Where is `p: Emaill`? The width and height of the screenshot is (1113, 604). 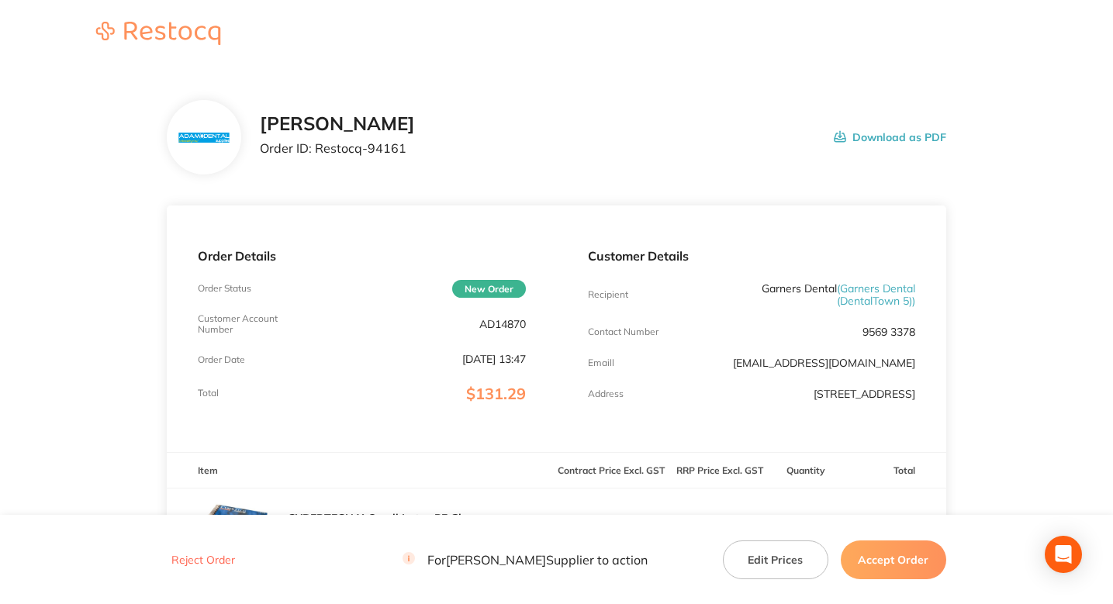
p: Emaill is located at coordinates (601, 363).